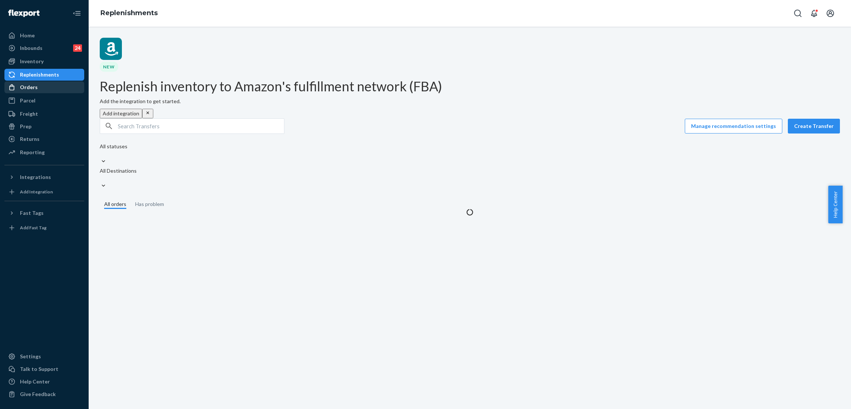 The image size is (851, 409). I want to click on div: Orders, so click(29, 87).